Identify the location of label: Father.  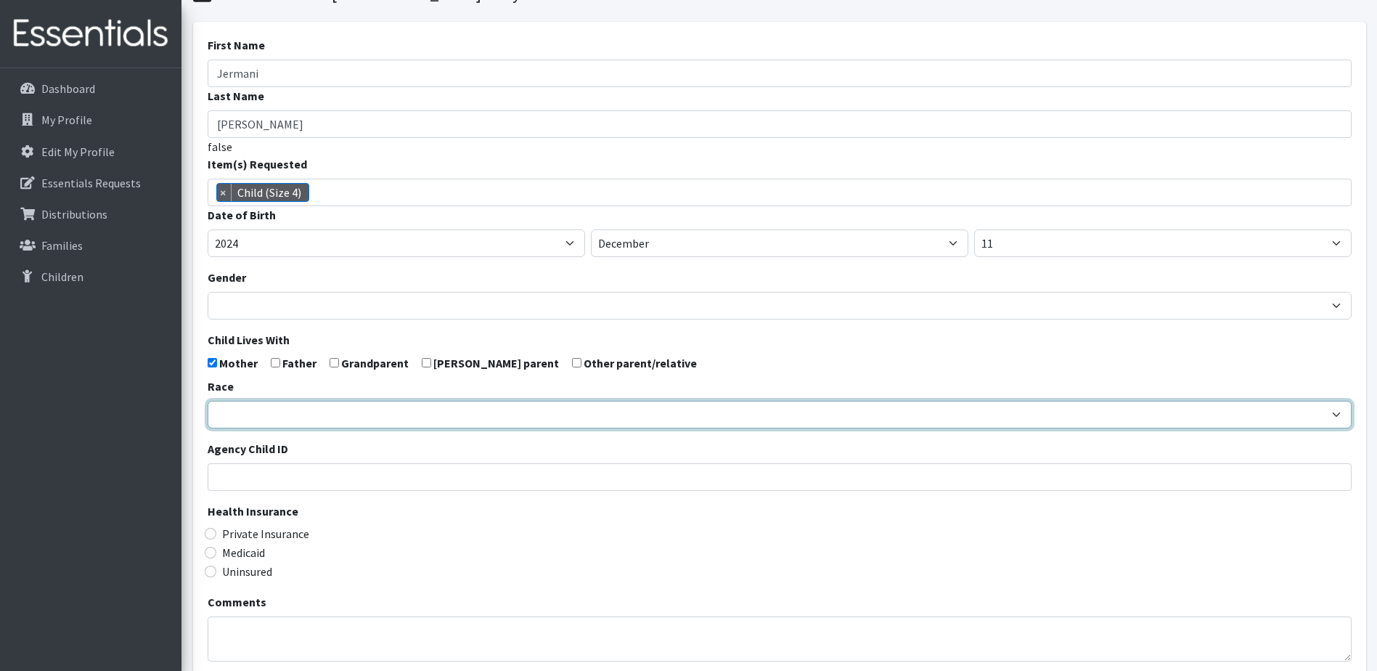
(299, 363).